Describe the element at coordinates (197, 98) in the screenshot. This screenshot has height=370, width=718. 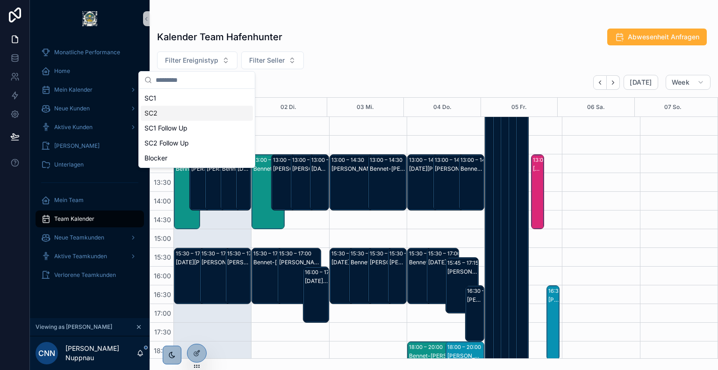
I see `div: SC1` at that location.